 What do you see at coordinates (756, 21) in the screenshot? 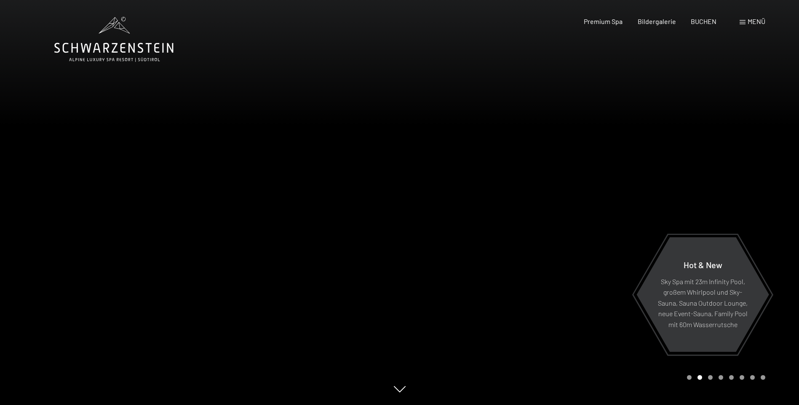
I see `span: Menü` at bounding box center [756, 21].